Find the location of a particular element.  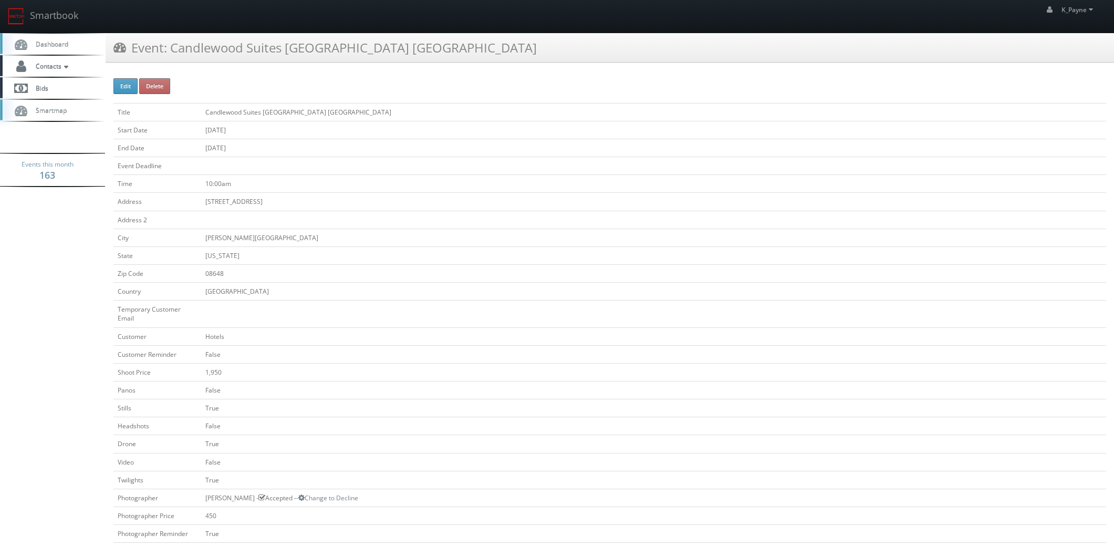

td: Time is located at coordinates (157, 184).